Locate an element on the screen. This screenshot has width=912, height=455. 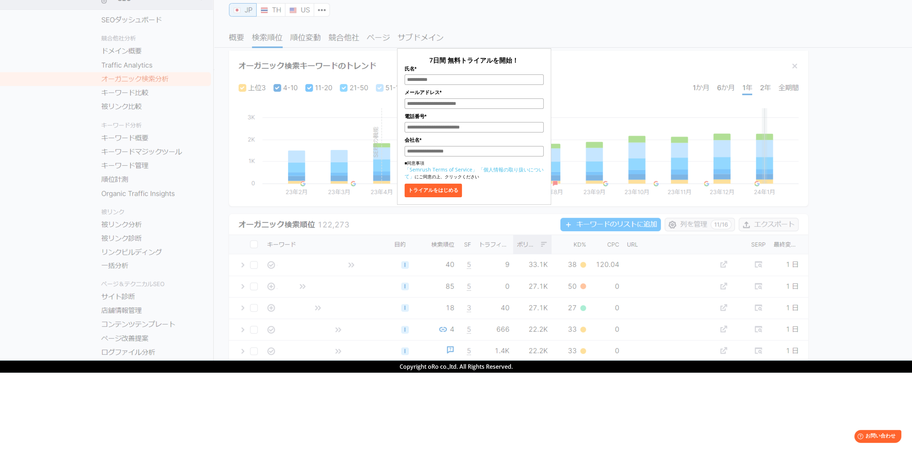
button: トライアルをはじめる is located at coordinates (433, 191).